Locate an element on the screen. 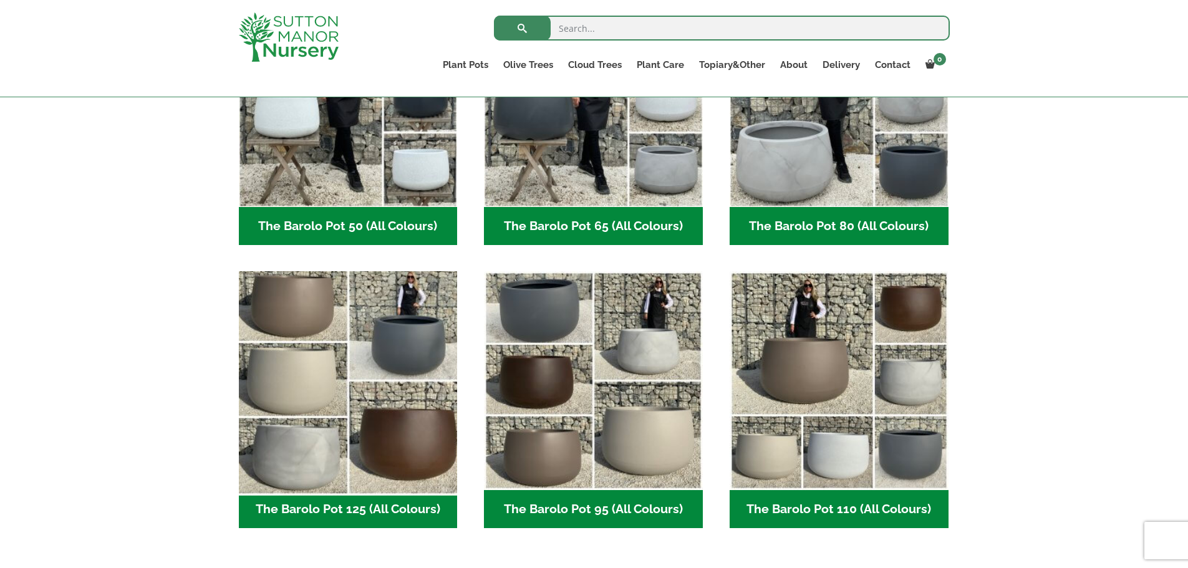 The image size is (1188, 568). a: Delivery is located at coordinates (841, 65).